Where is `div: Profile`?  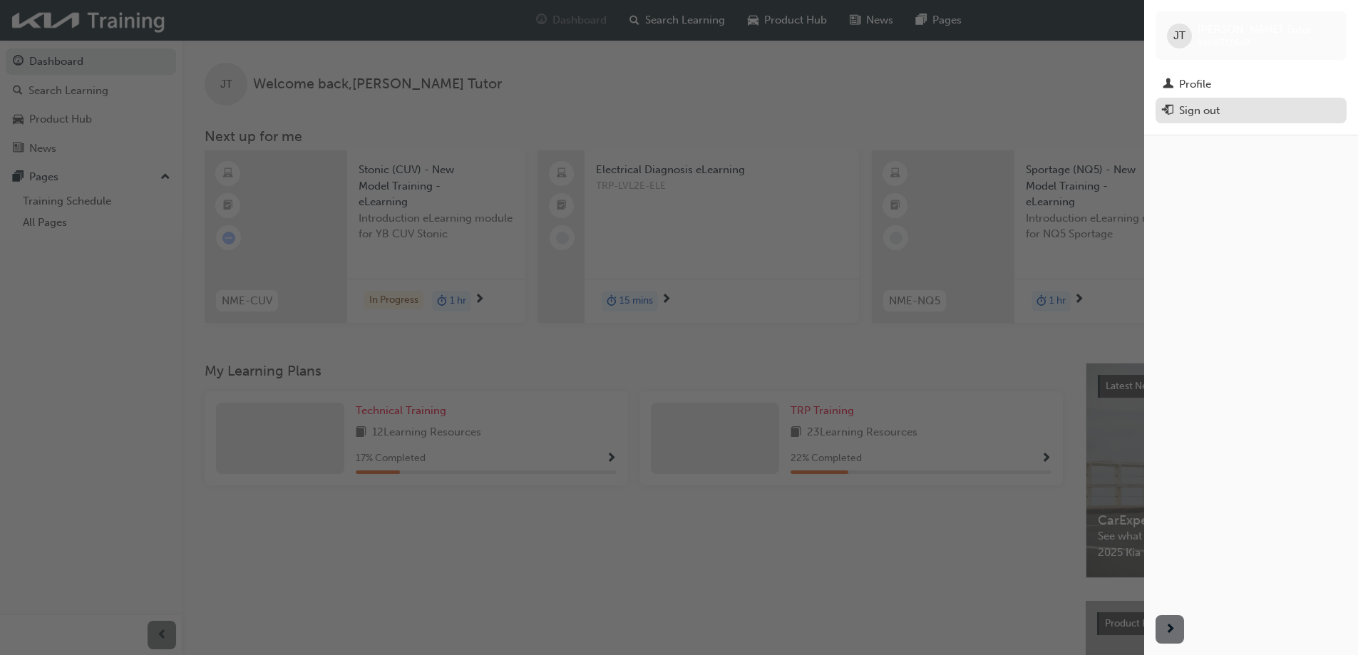
div: Profile is located at coordinates (1195, 84).